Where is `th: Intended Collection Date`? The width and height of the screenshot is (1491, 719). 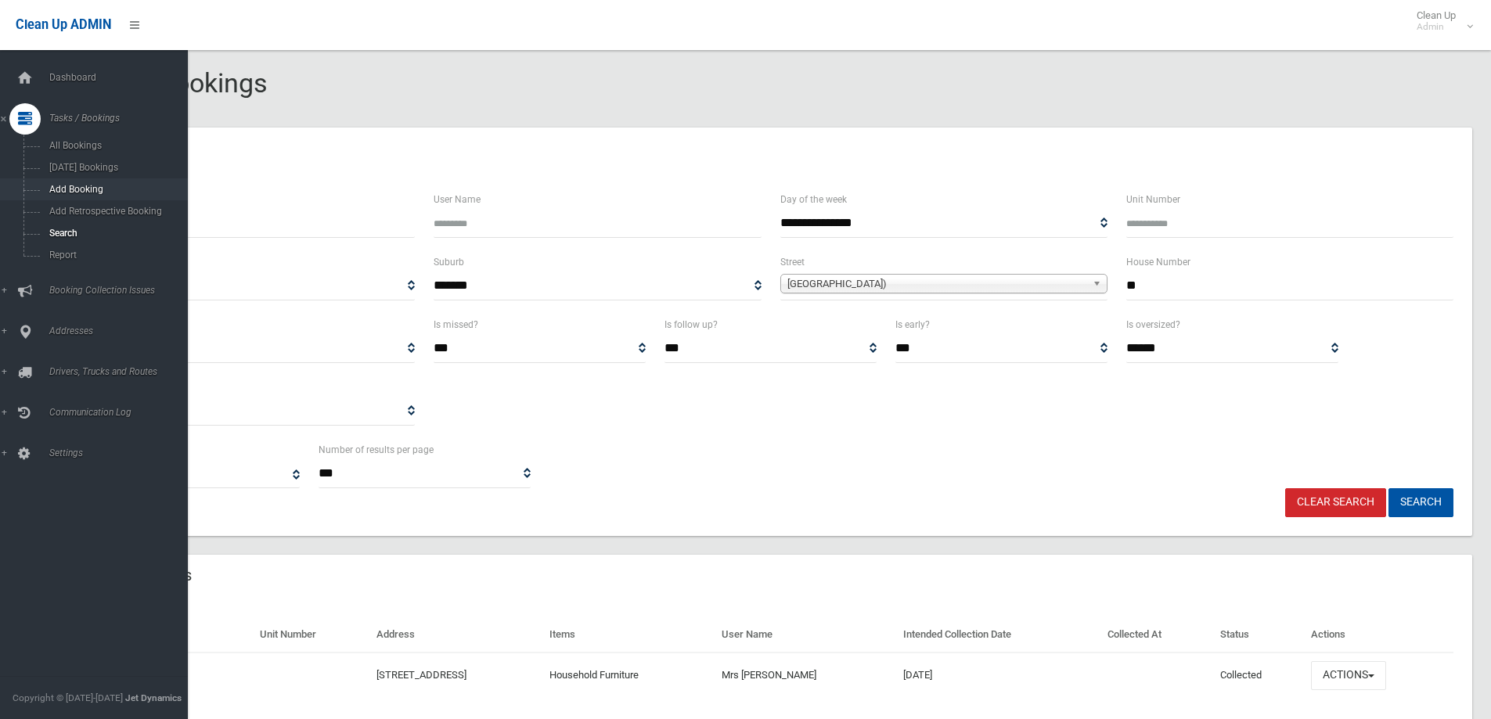 th: Intended Collection Date is located at coordinates (999, 635).